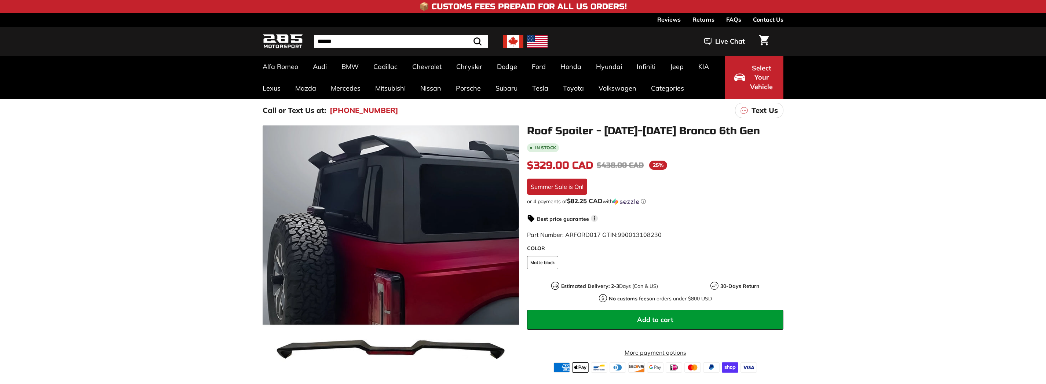  I want to click on p: Text Us, so click(765, 110).